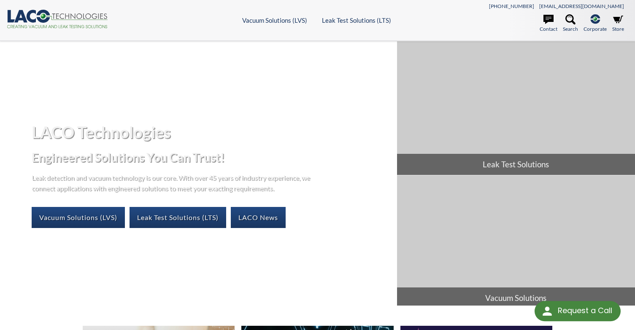  Describe the element at coordinates (210, 132) in the screenshot. I see `h1: LACO Technologies` at that location.